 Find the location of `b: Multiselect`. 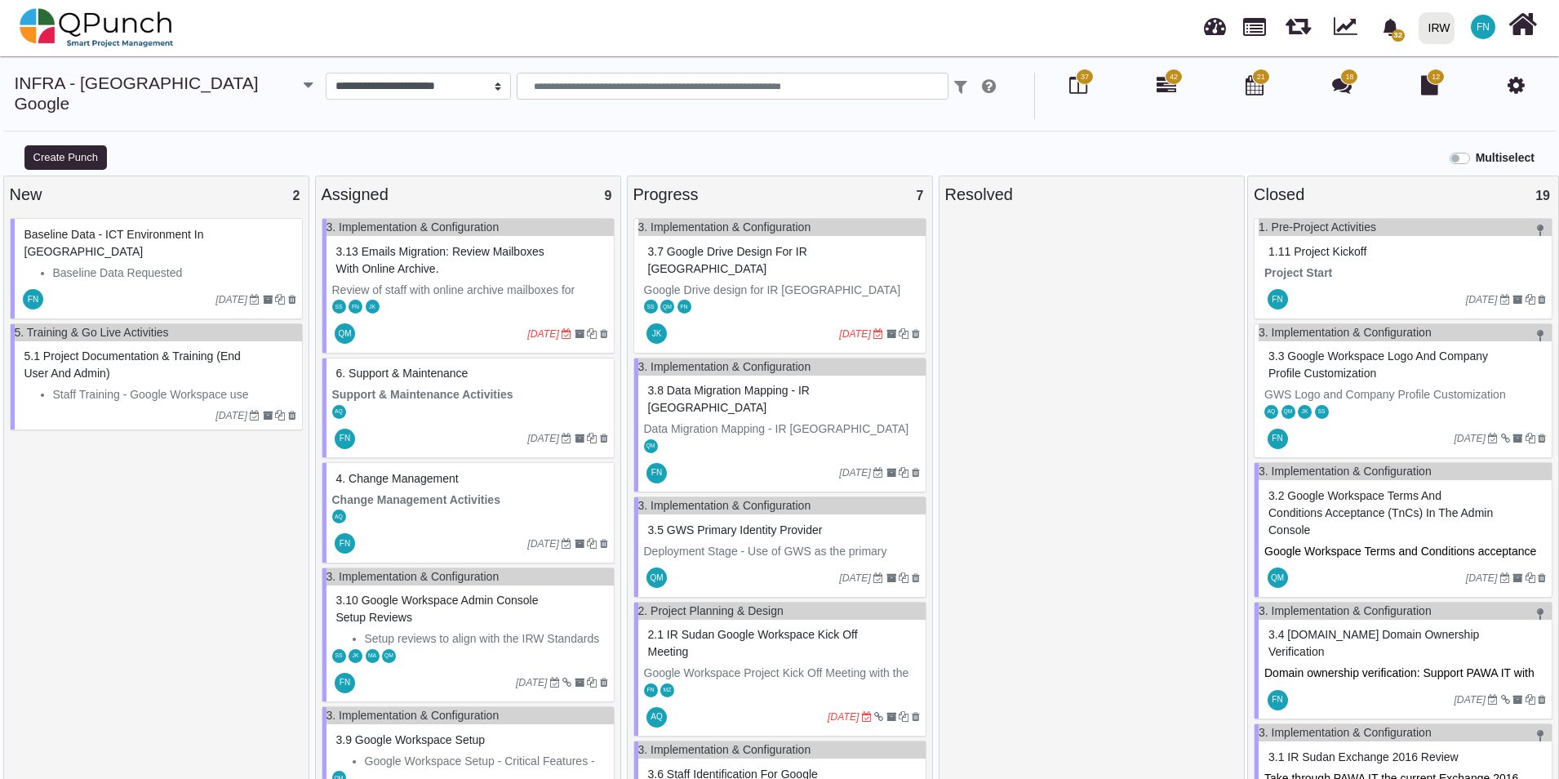

b: Multiselect is located at coordinates (1505, 158).